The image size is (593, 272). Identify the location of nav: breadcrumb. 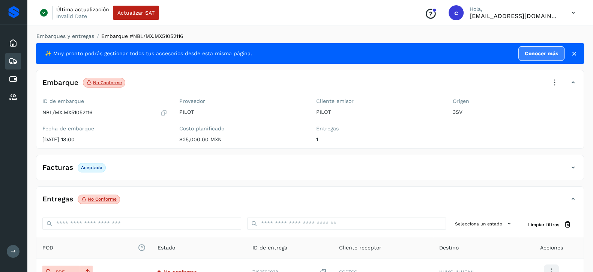
(310, 36).